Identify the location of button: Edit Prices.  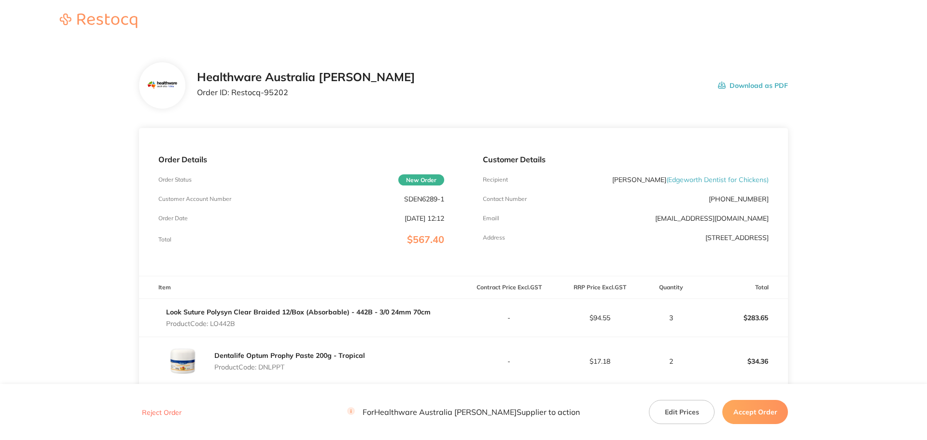
(682, 412).